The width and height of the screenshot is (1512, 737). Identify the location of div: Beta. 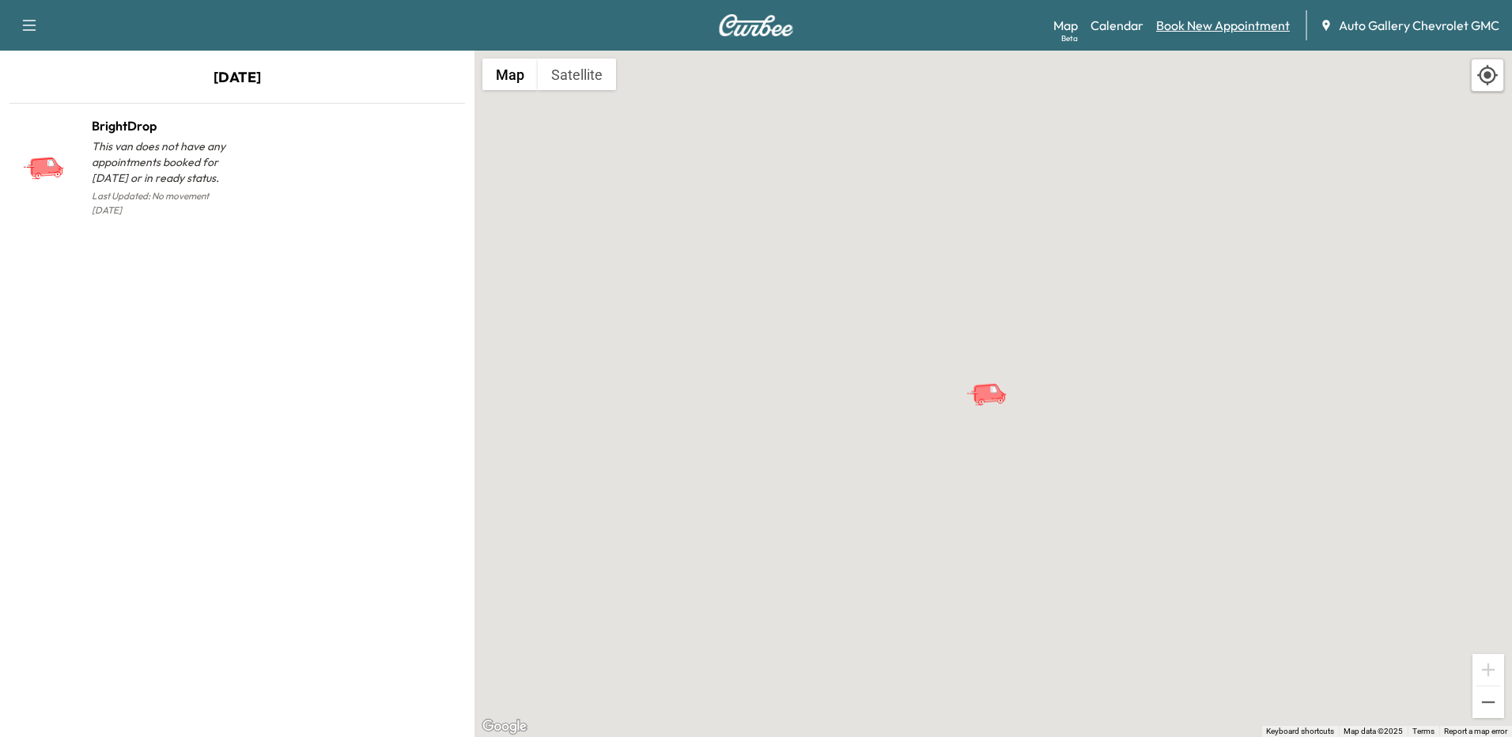
(1069, 38).